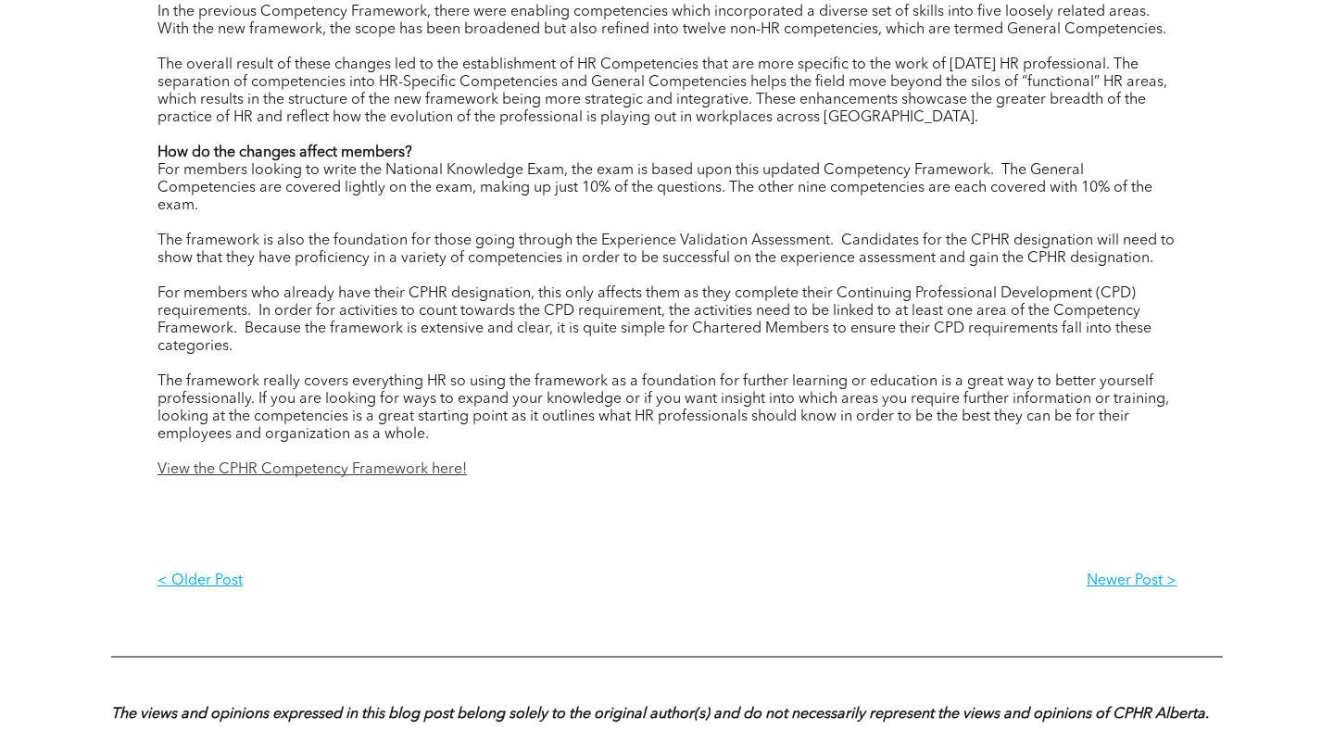 This screenshot has height=755, width=1334. Describe the element at coordinates (412, 581) in the screenshot. I see `p: < Older Post` at that location.